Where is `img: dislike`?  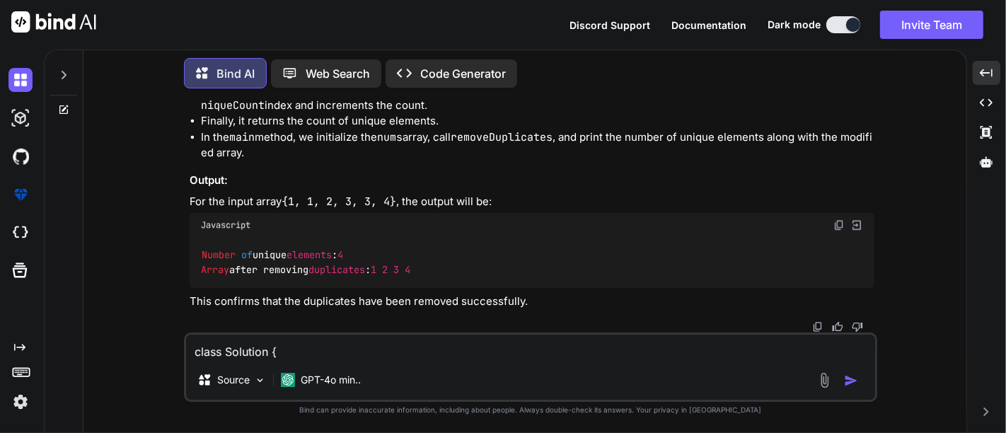
img: dislike is located at coordinates (858, 327).